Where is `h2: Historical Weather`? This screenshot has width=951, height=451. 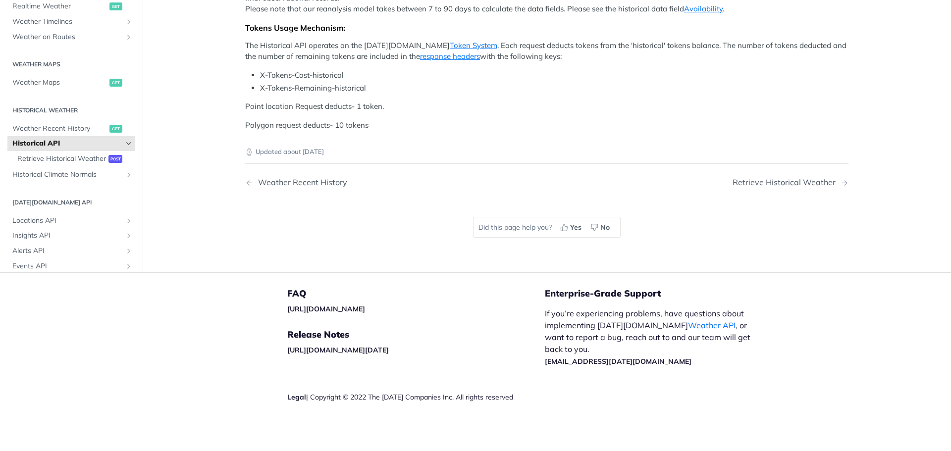
h2: Historical Weather is located at coordinates (71, 110).